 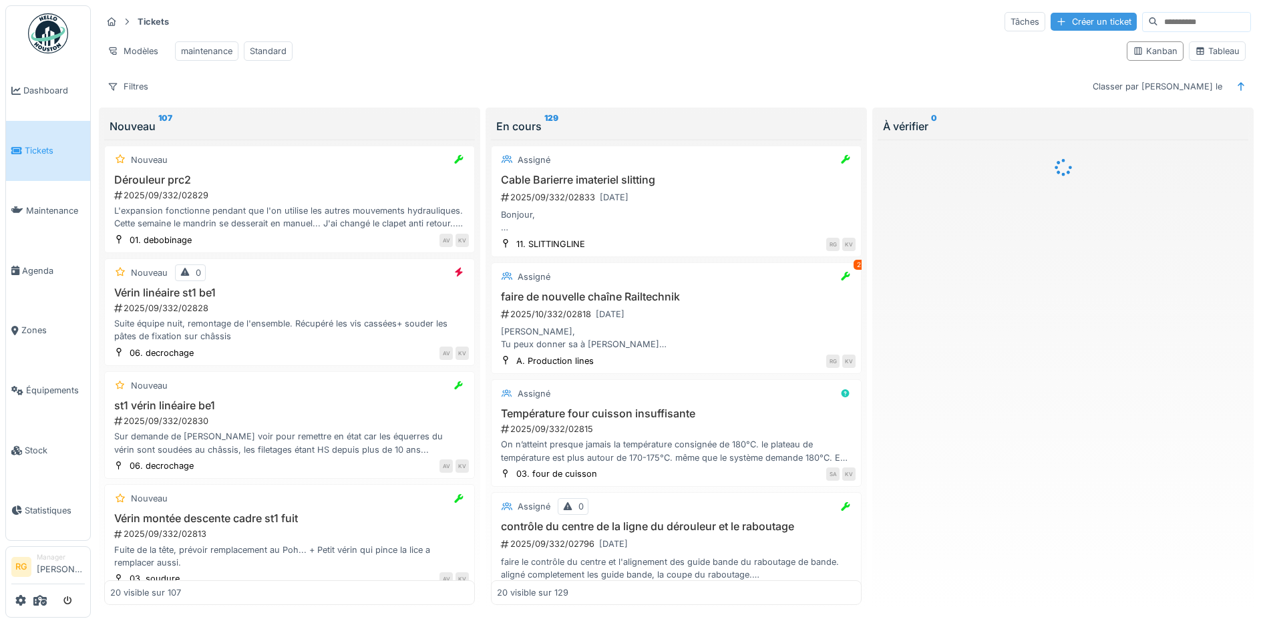 I want to click on div: A. Production lines, so click(x=555, y=361).